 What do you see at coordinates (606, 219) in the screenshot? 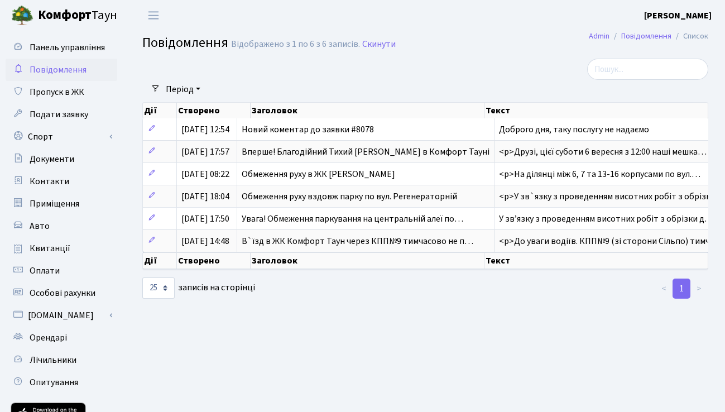
I see `span: У звʼязку з проведенням висотних робіт з обрізки д…` at bounding box center [606, 219].